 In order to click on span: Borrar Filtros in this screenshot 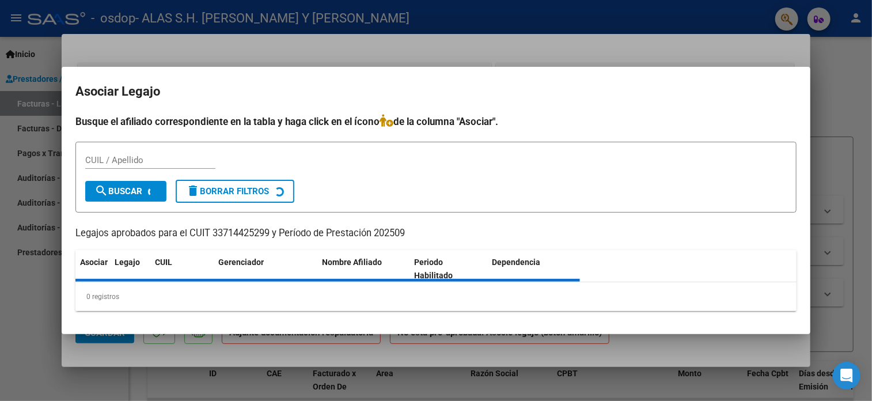, I will do `click(227, 191)`.